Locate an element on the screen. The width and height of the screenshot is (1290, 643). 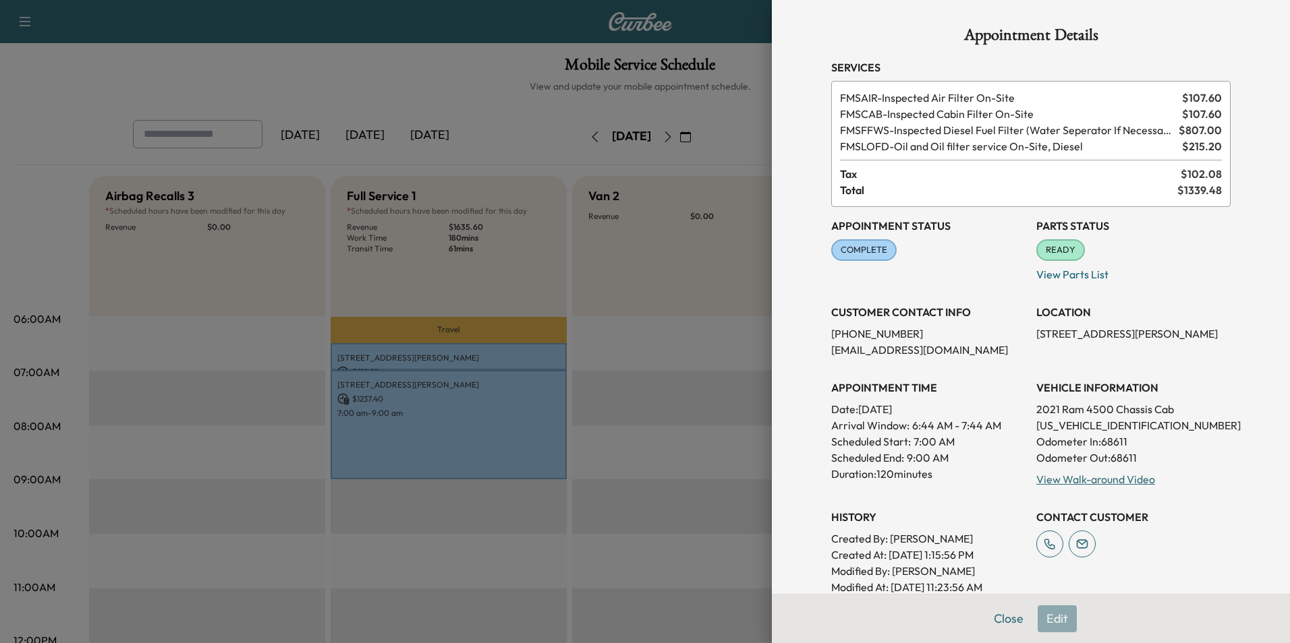
span: $ 215.20 is located at coordinates (1201, 146).